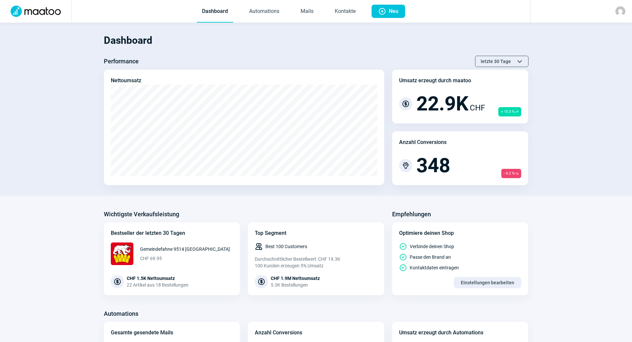 The image size is (632, 342). Describe the element at coordinates (295, 278) in the screenshot. I see `div: CHF 1.9M Nettoumsatz` at that location.